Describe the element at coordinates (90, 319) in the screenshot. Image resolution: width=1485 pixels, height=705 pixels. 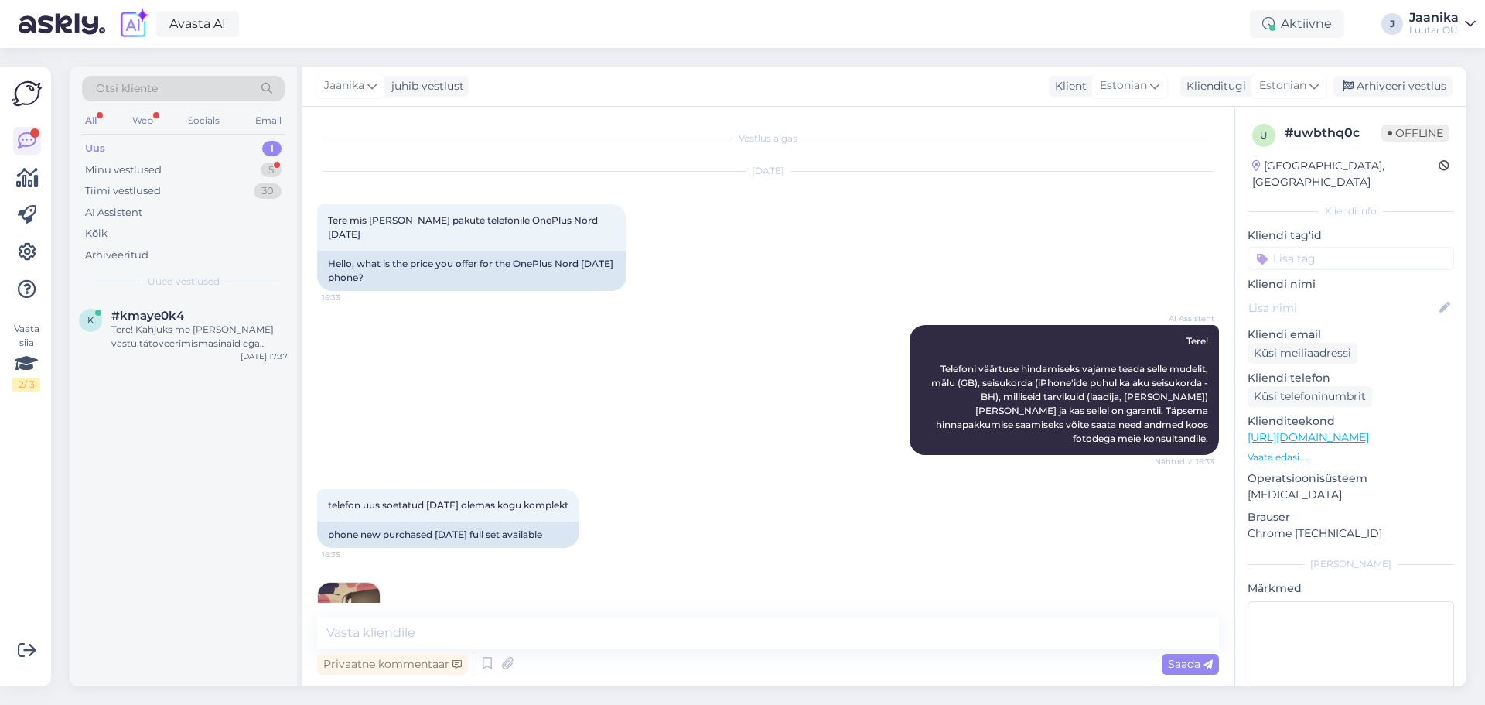
I see `span: k` at that location.